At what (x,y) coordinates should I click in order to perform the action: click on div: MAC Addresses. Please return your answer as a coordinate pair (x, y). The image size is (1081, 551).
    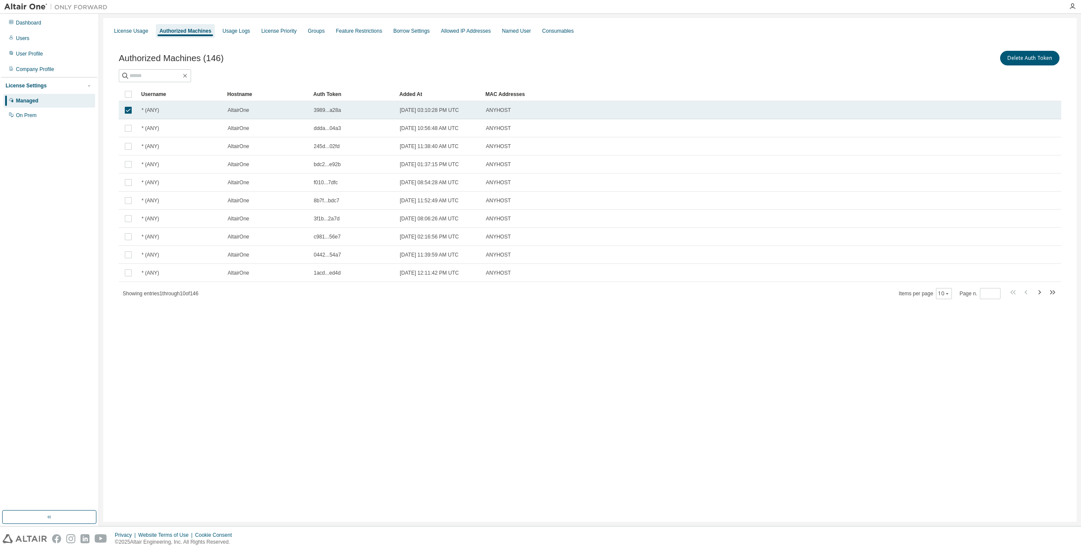
    Looking at the image, I should click on (728, 94).